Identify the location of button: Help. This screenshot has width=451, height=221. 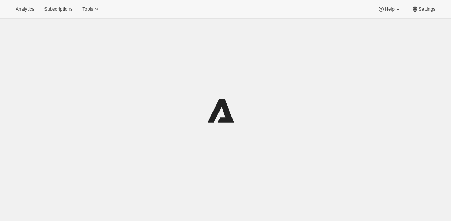
(389, 9).